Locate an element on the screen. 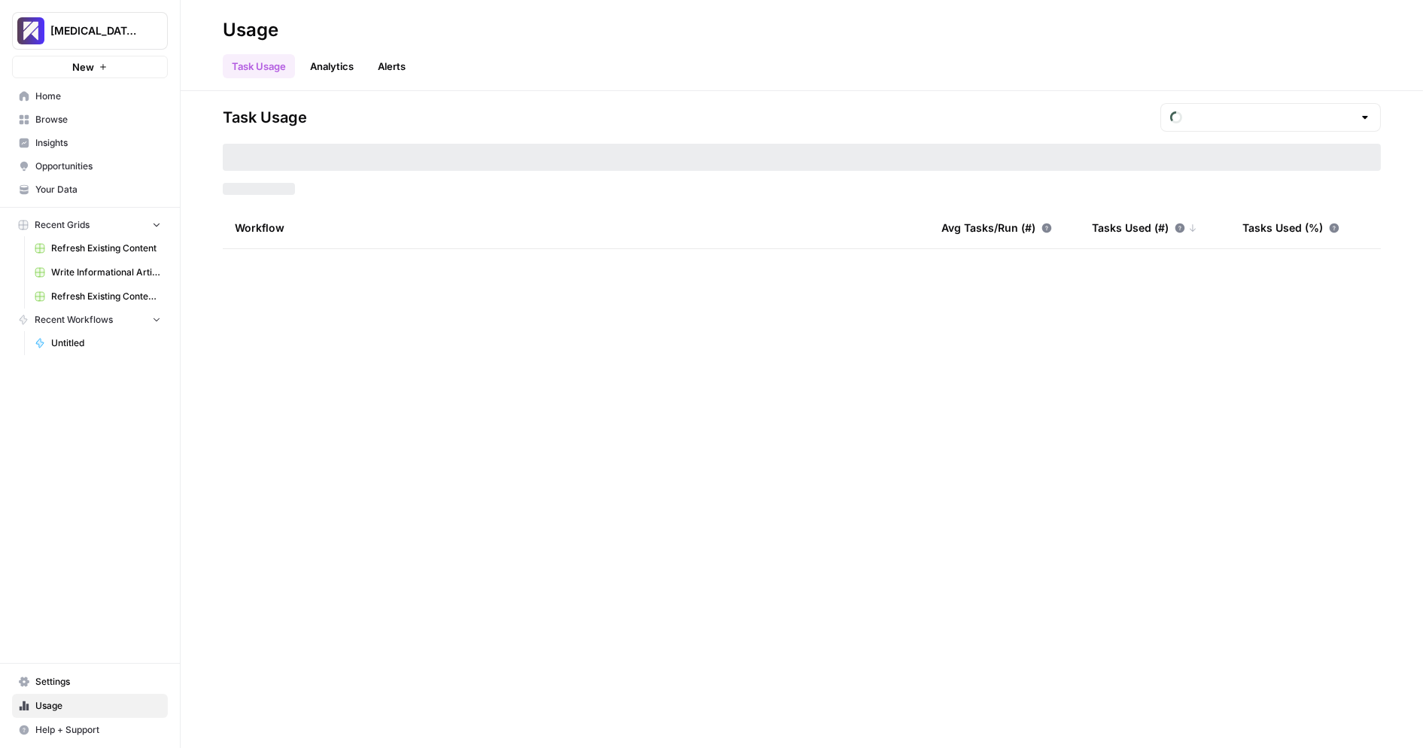 The height and width of the screenshot is (748, 1423). span: Help + Support is located at coordinates (98, 730).